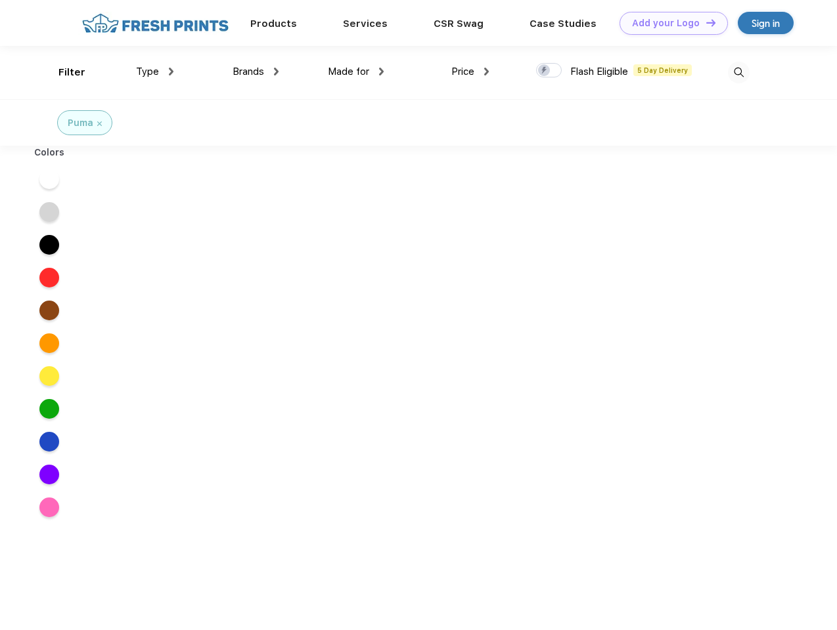  Describe the element at coordinates (348, 72) in the screenshot. I see `span: Made for` at that location.